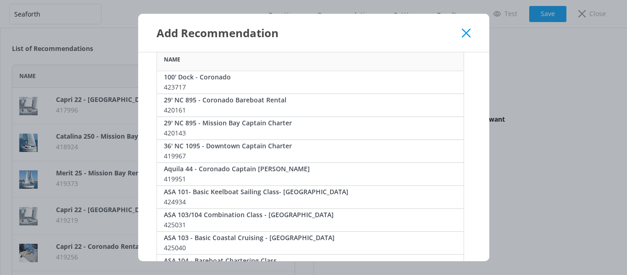 The image size is (627, 275). Describe the element at coordinates (220, 261) in the screenshot. I see `div: ASA 104 - Bareboat Chartering Class` at that location.